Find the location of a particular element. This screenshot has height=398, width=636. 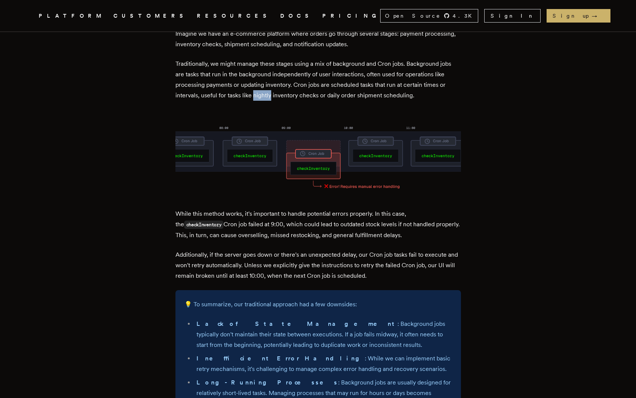

strong: Lack of State Management is located at coordinates (297, 323).